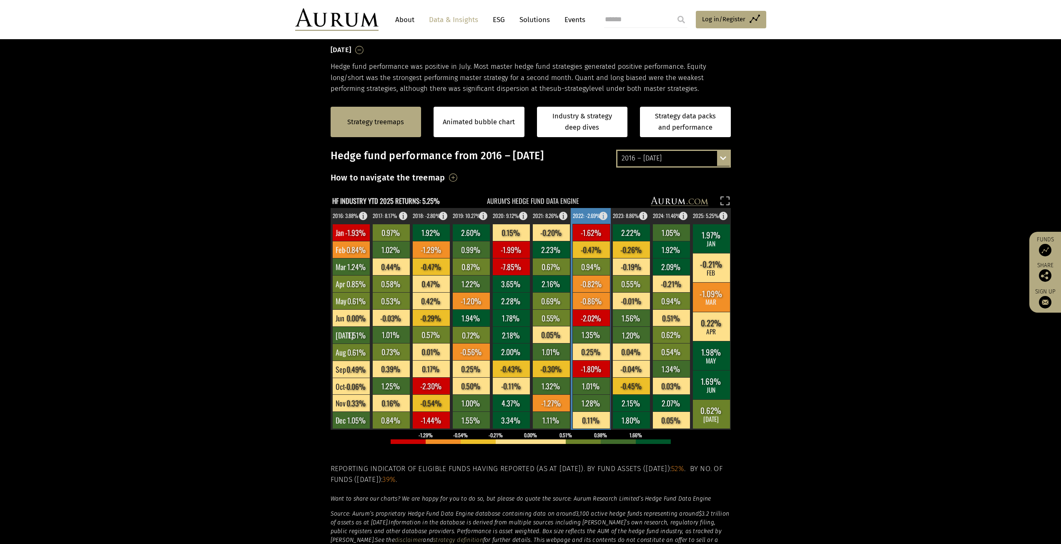 This screenshot has height=544, width=1061. Describe the element at coordinates (530, 78) in the screenshot. I see `p: Hedge fund performance was positive in July. Most master hedge fund strategies generated positive...` at that location.